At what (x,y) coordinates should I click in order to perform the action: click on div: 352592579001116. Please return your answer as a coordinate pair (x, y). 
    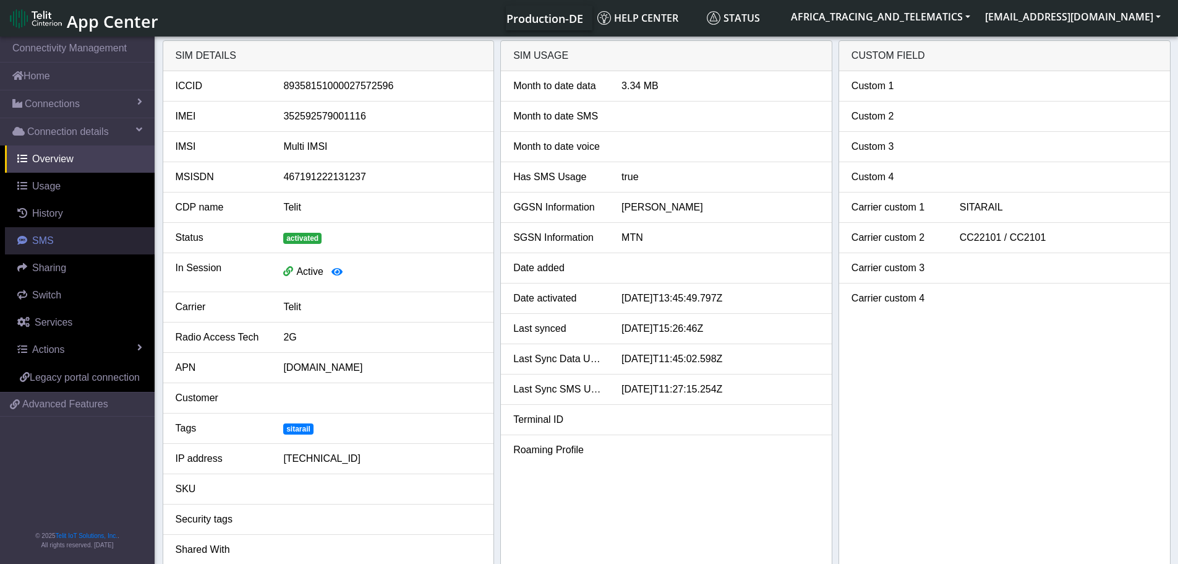
    Looking at the image, I should click on (382, 116).